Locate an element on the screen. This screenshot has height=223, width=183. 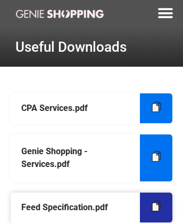
h6: CPA Services.pdf is located at coordinates (54, 108).